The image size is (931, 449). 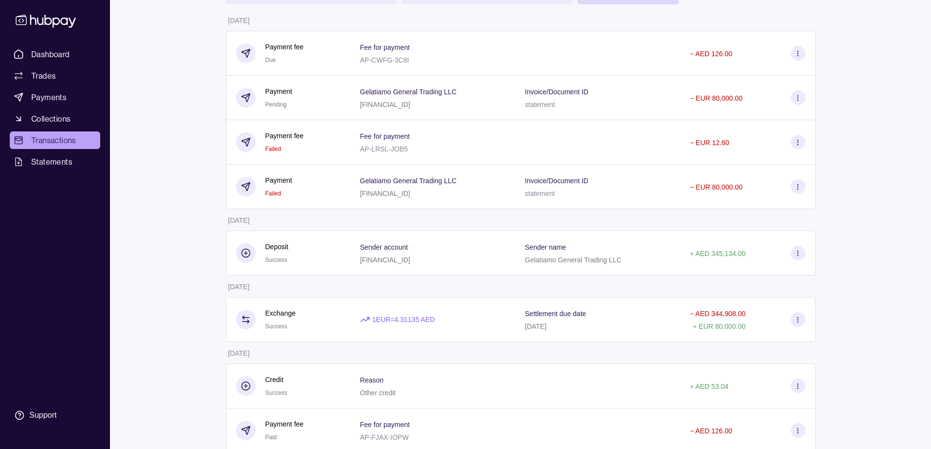 What do you see at coordinates (384, 60) in the screenshot?
I see `p: AP-CWFG-3C8I` at bounding box center [384, 60].